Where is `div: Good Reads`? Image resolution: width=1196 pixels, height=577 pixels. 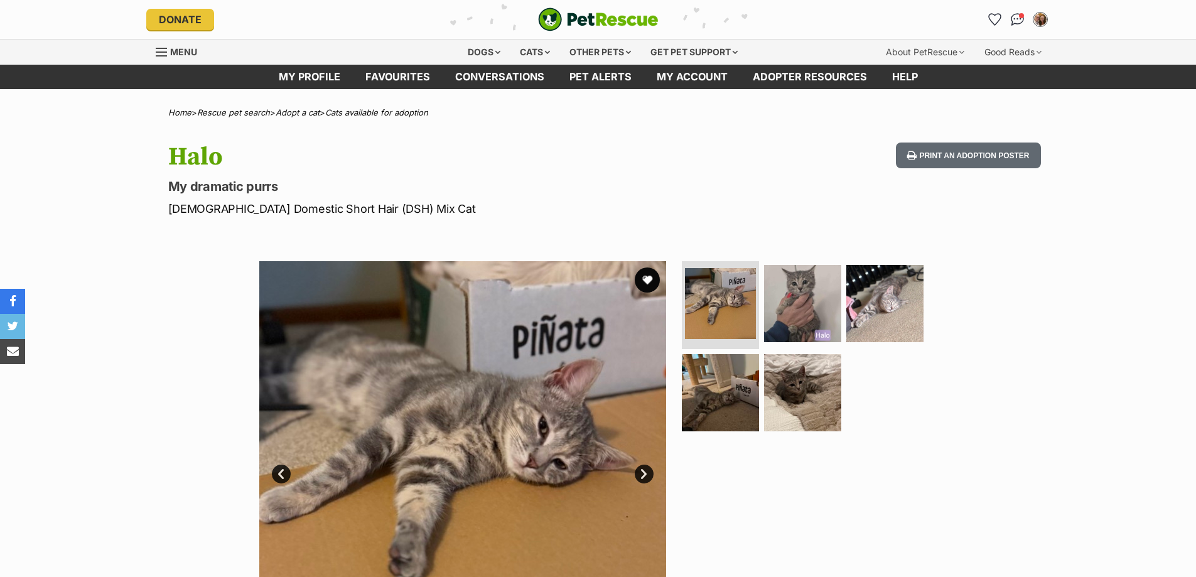 div: Good Reads is located at coordinates (1013, 52).